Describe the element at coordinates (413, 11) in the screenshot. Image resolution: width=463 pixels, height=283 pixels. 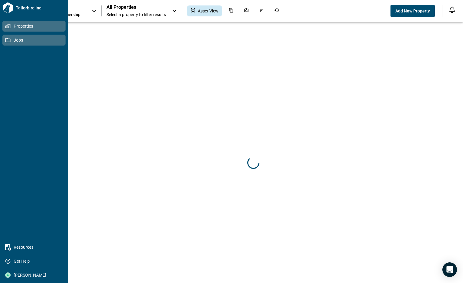
I see `button: Add New Property` at that location.